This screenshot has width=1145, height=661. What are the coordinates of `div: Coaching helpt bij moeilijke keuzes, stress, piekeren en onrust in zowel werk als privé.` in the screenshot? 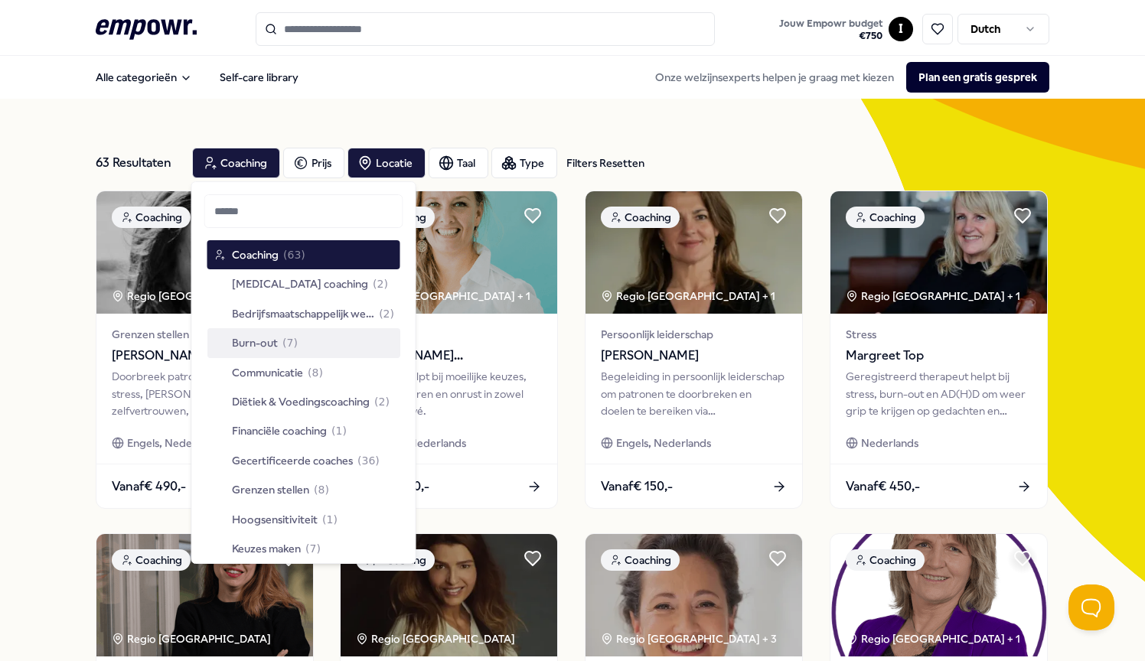 It's located at (448, 393).